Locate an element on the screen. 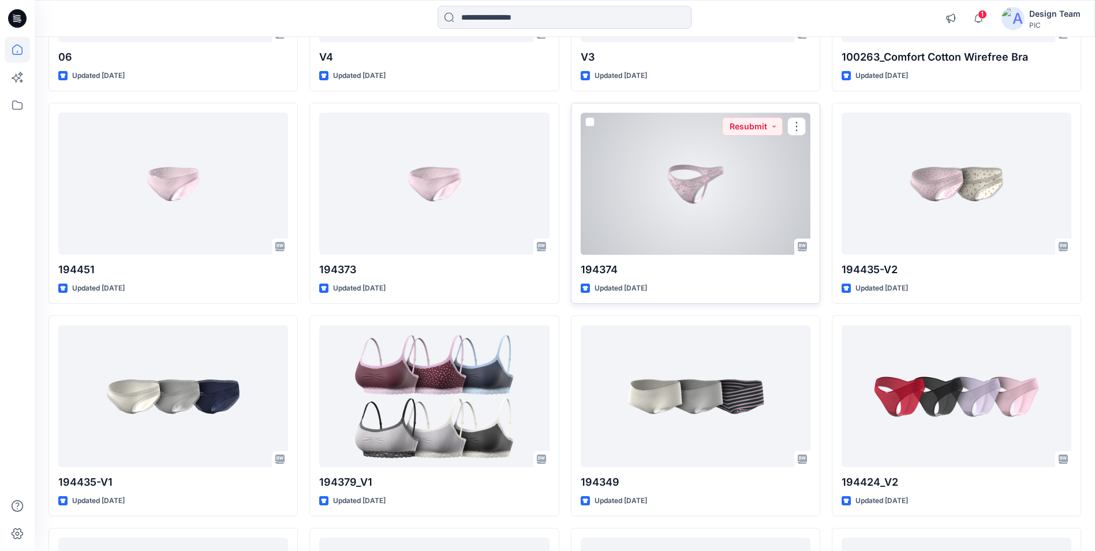  a: 194451 is located at coordinates (173, 183).